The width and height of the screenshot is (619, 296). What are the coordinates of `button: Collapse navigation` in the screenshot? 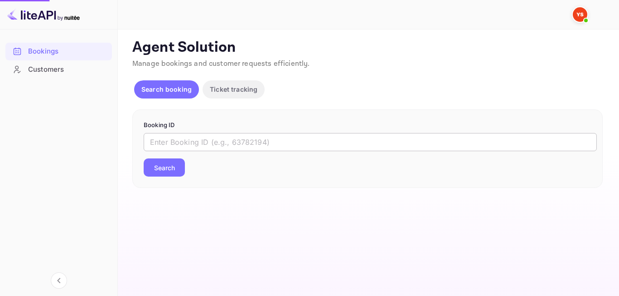 It's located at (59, 280).